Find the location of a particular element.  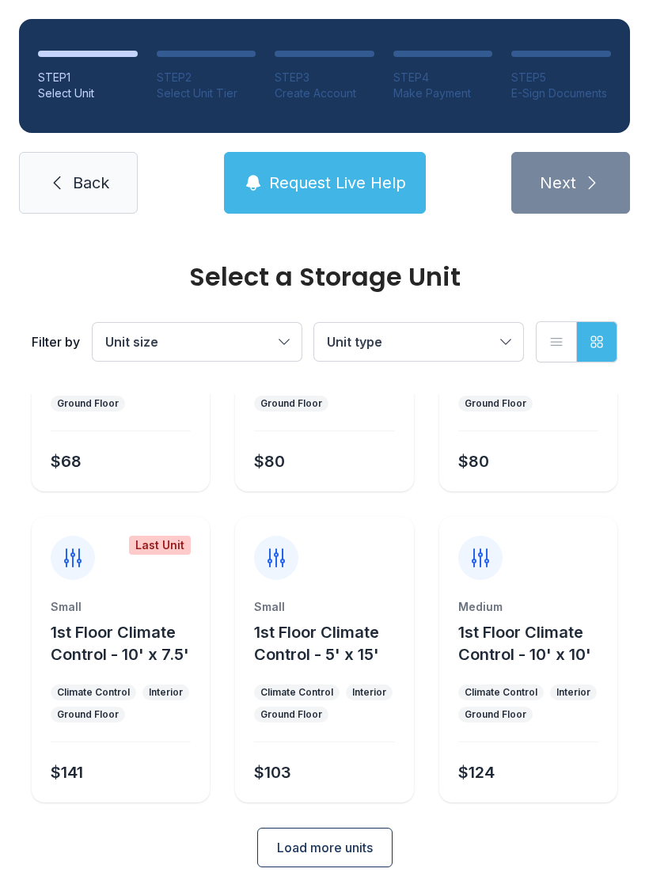

span: 1st Floor Climate Control - 5' x 15' is located at coordinates (317, 643).